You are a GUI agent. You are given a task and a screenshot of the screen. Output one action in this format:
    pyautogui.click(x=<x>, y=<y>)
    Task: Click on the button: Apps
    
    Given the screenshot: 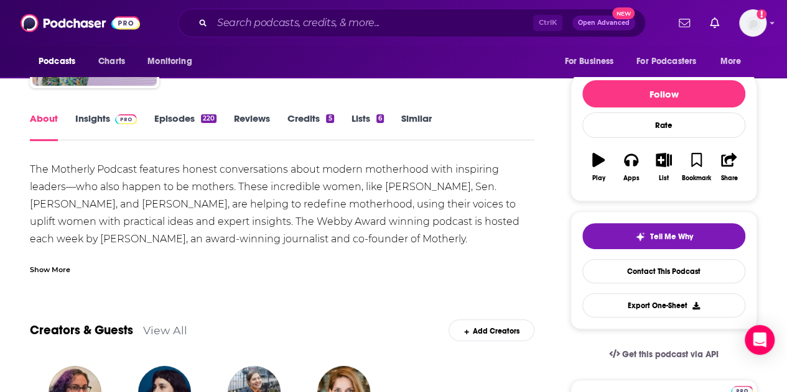 What is the action you would take?
    pyautogui.click(x=630, y=167)
    